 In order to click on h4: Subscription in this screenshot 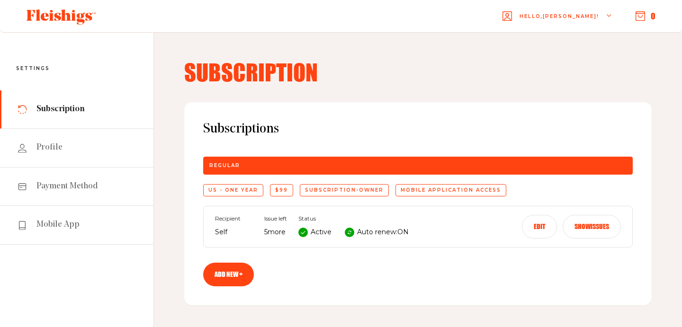, I will do `click(418, 72)`.